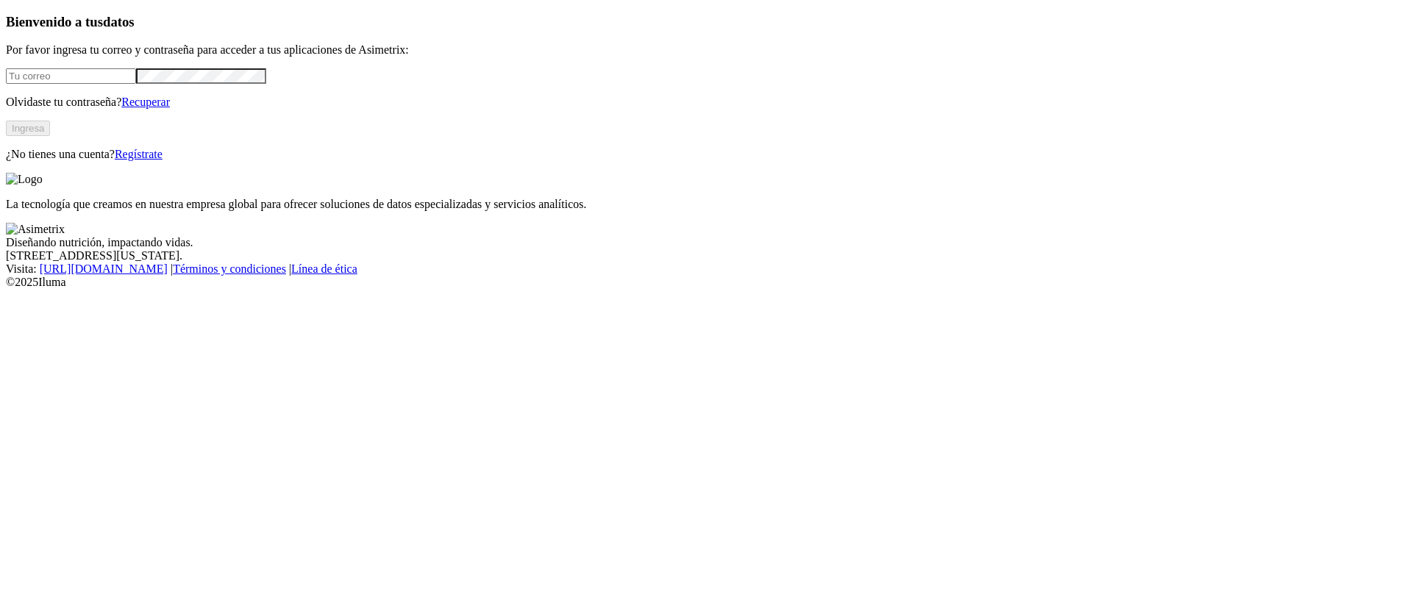 The height and width of the screenshot is (608, 1412). Describe the element at coordinates (118, 21) in the screenshot. I see `span: datos` at that location.